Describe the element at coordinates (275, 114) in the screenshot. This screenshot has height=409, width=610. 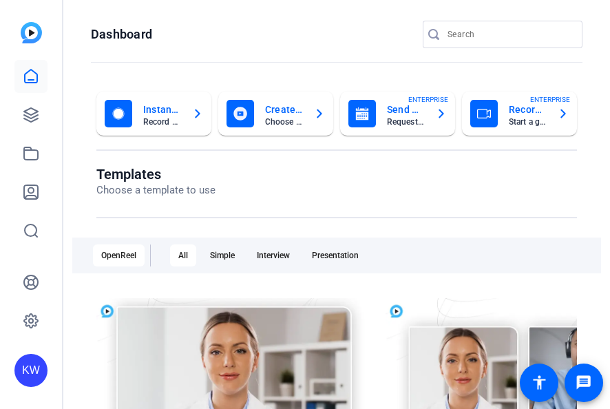
I see `button: Create With A TemplateChoose a template to get started` at that location.